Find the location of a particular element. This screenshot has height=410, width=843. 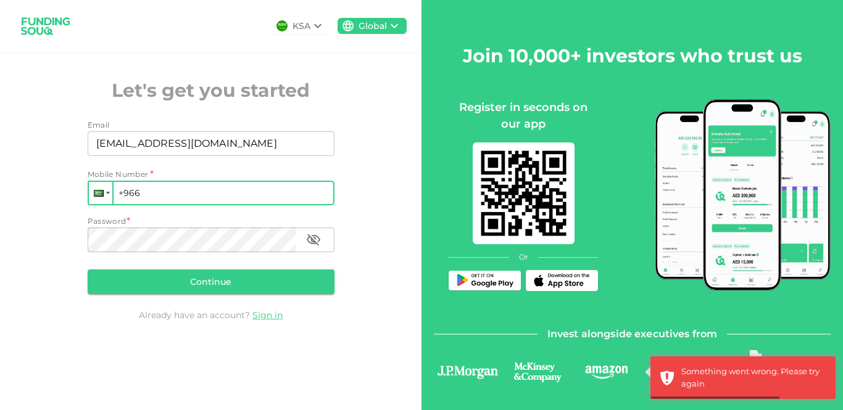

img: flag-sa.b9a346574cdc8950dd34b50780441f57.svg is located at coordinates (282, 26).